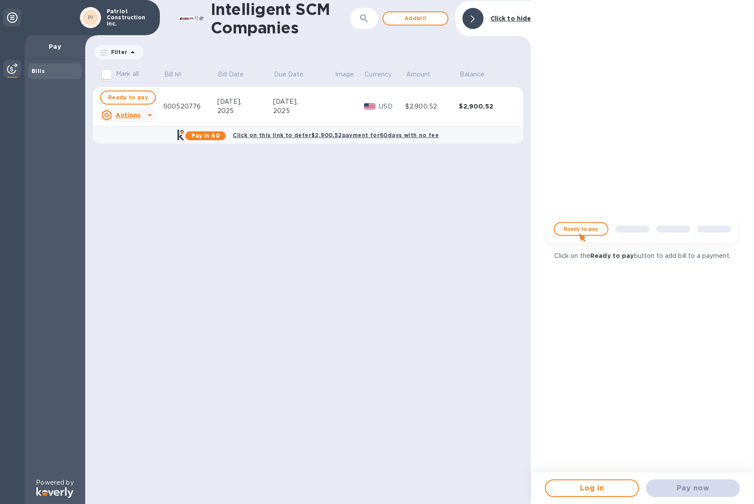 Image resolution: width=754 pixels, height=504 pixels. What do you see at coordinates (289, 74) in the screenshot?
I see `p: Due Date` at bounding box center [289, 74].